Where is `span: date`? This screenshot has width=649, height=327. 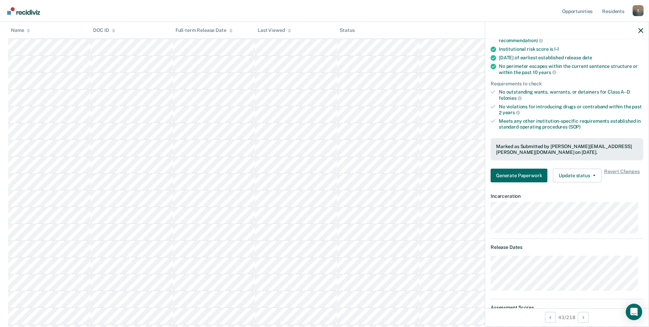
span: date is located at coordinates (587, 58).